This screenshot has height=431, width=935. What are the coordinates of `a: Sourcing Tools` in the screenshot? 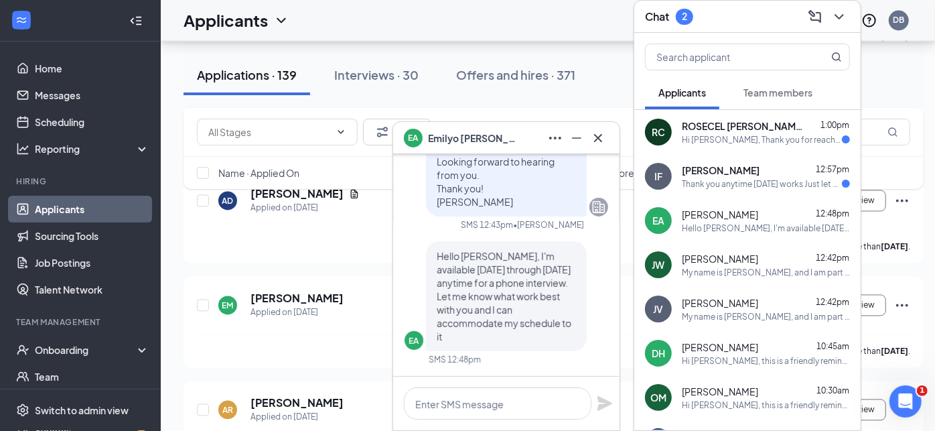 It's located at (92, 236).